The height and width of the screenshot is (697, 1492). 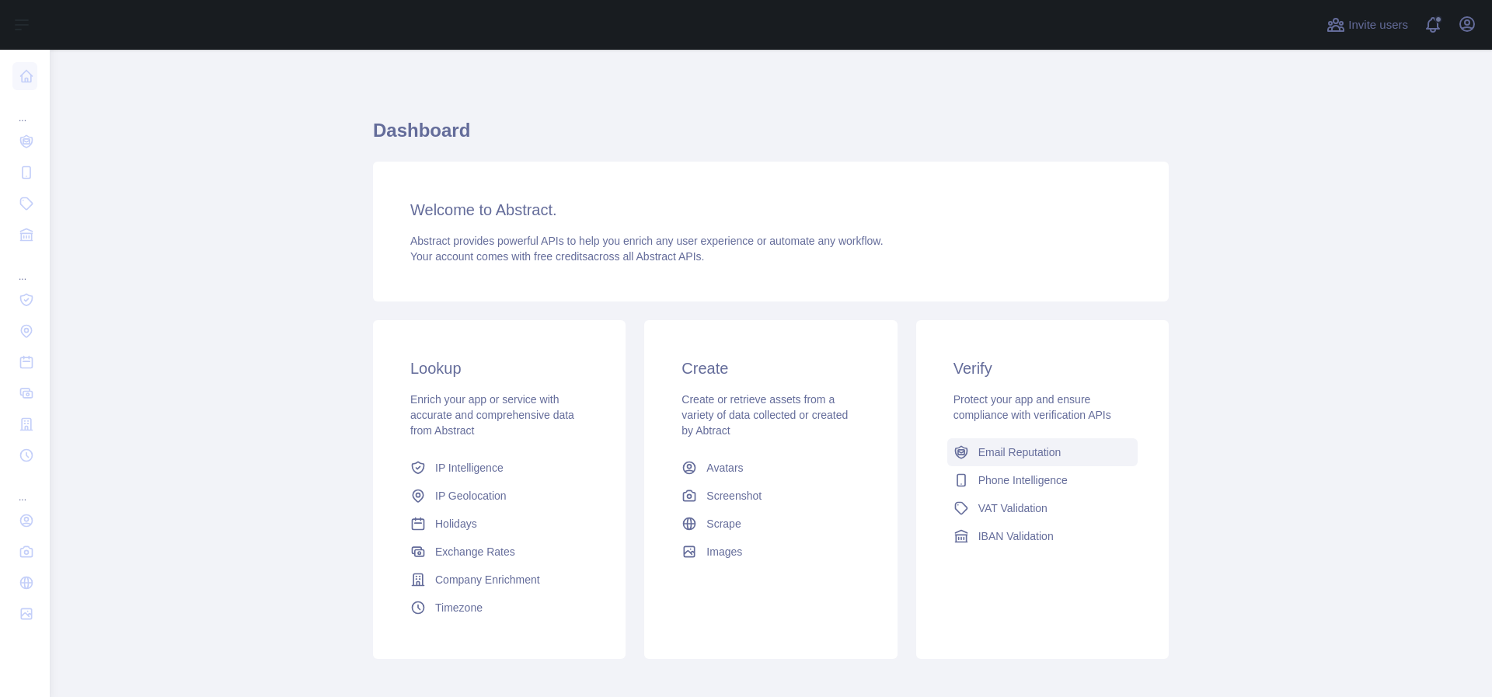 I want to click on button: Invite users, so click(x=1367, y=25).